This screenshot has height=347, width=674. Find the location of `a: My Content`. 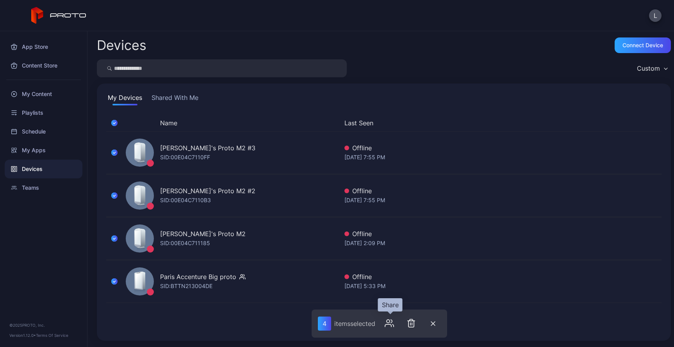

a: My Content is located at coordinates (43, 94).